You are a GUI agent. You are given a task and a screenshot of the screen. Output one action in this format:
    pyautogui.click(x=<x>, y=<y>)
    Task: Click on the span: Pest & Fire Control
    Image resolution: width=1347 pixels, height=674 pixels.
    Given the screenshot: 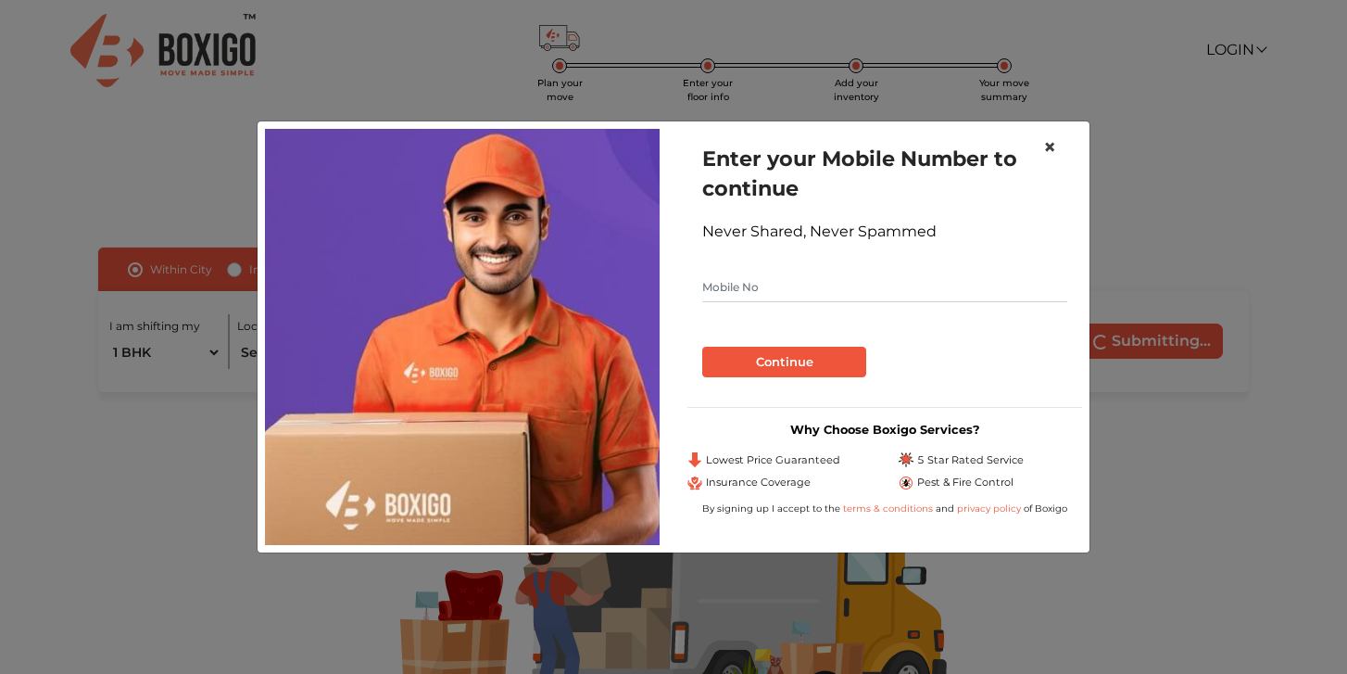 What is the action you would take?
    pyautogui.click(x=966, y=482)
    